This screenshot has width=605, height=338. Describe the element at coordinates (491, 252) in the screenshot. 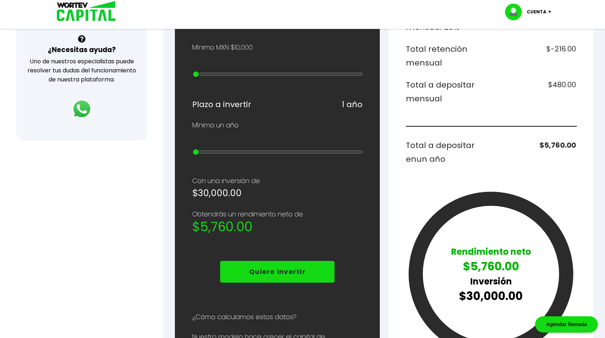

I see `p: Rendimiento neto` at that location.